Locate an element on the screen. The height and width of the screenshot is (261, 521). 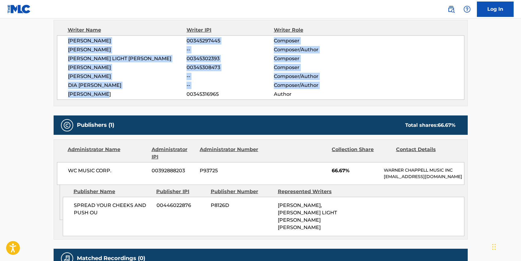
div: Chat Widget is located at coordinates (506, 246).